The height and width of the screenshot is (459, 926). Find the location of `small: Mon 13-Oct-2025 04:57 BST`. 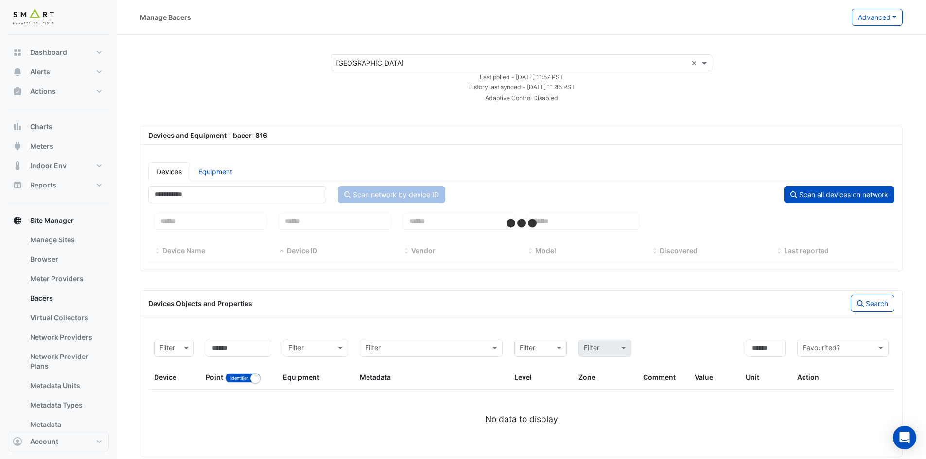

small: Mon 13-Oct-2025 04:57 BST is located at coordinates (521, 77).